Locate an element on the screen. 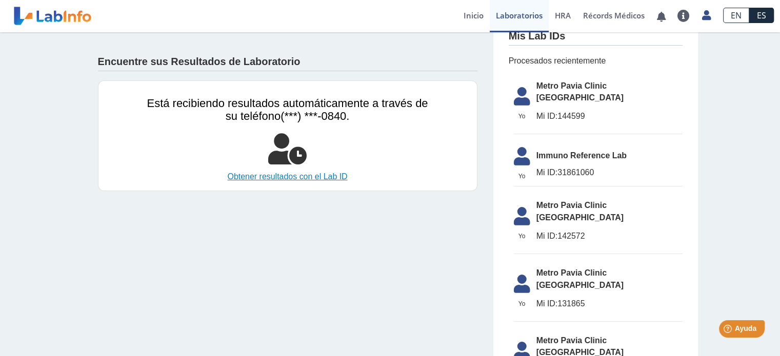  h4: Encuentre sus Resultados de Laboratorio is located at coordinates (199, 62).